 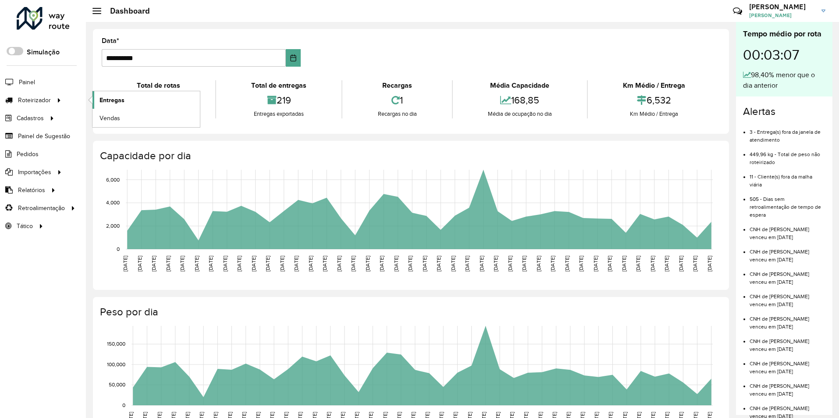 What do you see at coordinates (32, 190) in the screenshot?
I see `span: Relatórios` at bounding box center [32, 190].